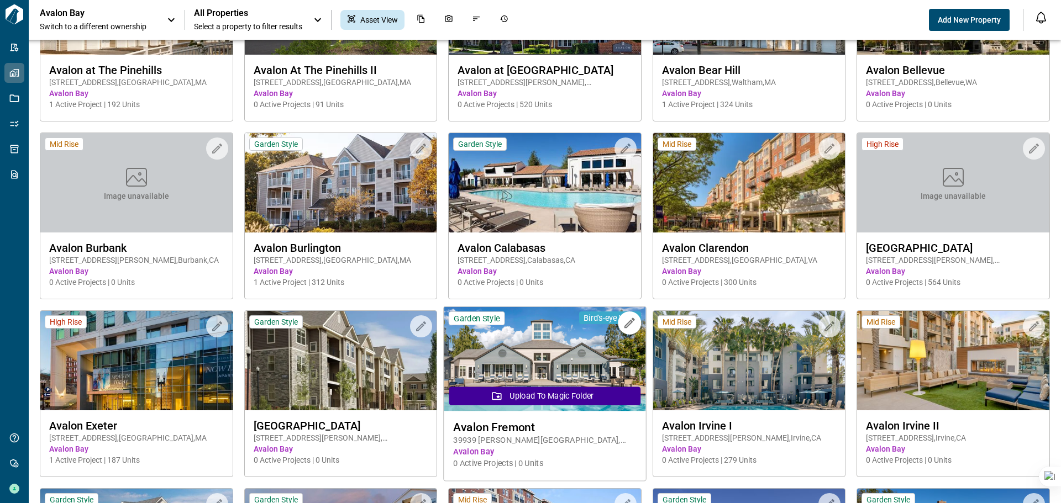 This screenshot has width=1061, height=503. Describe the element at coordinates (749, 70) in the screenshot. I see `span: Avalon Bear Hill` at that location.